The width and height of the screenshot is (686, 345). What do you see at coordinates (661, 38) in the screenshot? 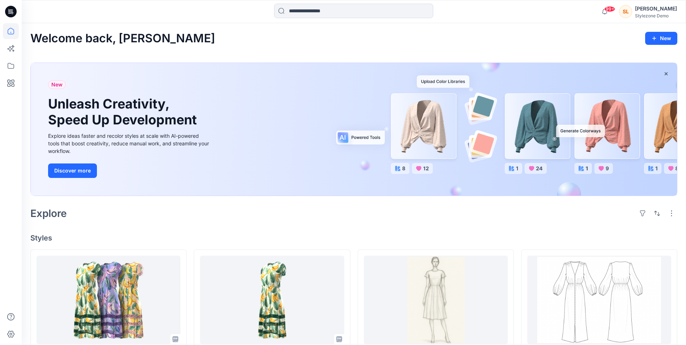
I see `button: New` at bounding box center [661, 38].